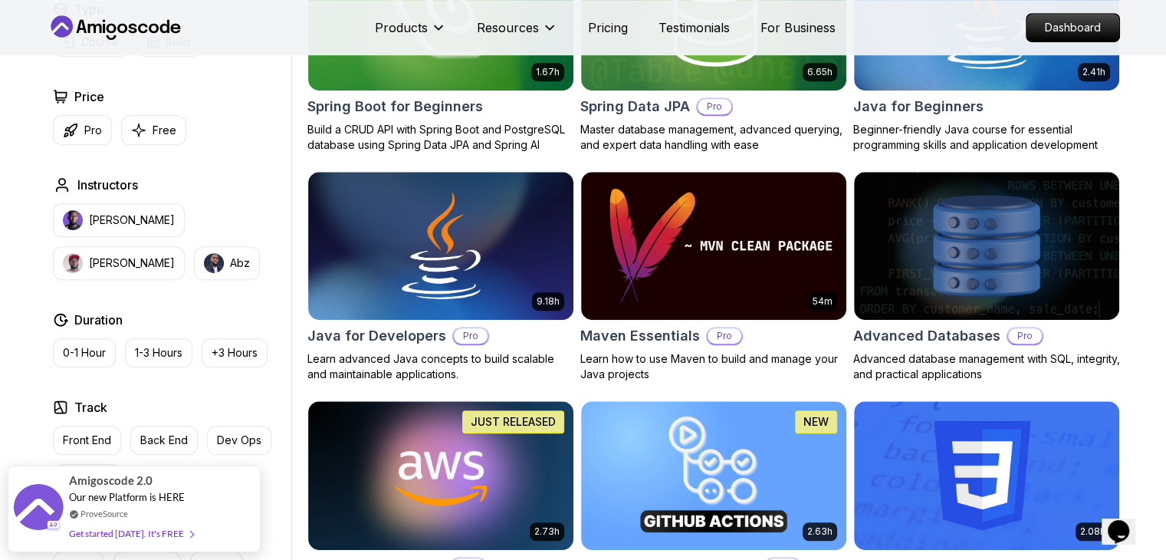 The height and width of the screenshot is (560, 1166). I want to click on h2: Track, so click(90, 407).